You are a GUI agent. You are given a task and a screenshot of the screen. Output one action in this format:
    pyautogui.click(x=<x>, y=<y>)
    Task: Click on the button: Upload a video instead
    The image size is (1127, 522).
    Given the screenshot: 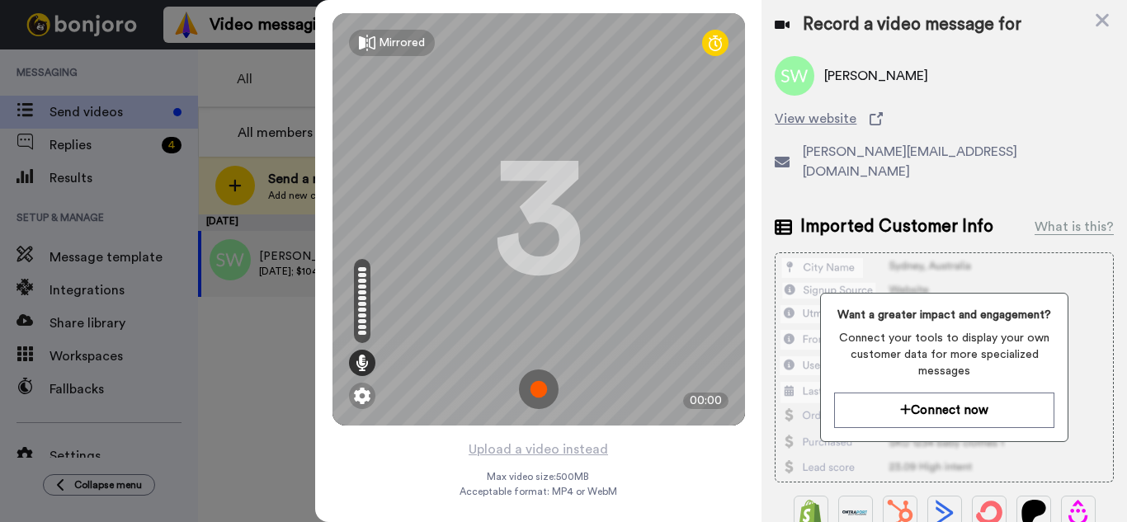 What is the action you would take?
    pyautogui.click(x=538, y=450)
    